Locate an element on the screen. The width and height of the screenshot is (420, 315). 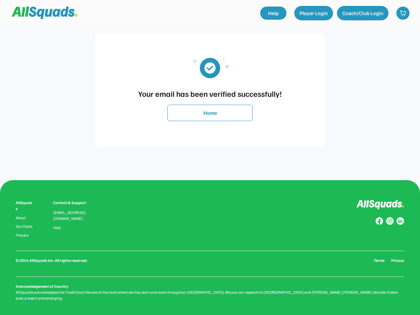
div: AllSquads acknowledges the Traditional Owners of the land where we live, learn and work throughou... is located at coordinates (210, 295).